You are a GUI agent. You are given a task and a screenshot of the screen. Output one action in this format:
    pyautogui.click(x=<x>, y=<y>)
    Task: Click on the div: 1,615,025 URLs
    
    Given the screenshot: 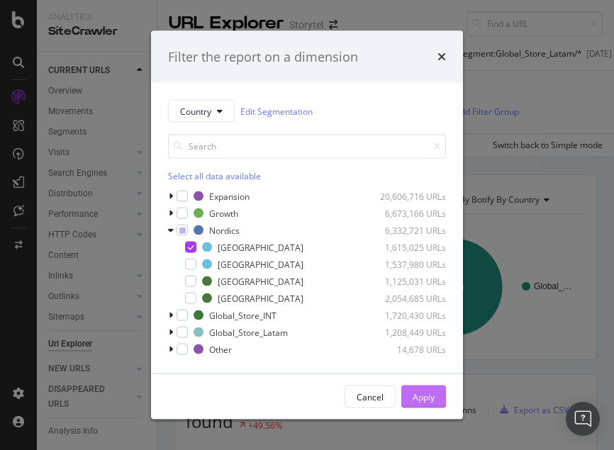 What is the action you would take?
    pyautogui.click(x=411, y=247)
    